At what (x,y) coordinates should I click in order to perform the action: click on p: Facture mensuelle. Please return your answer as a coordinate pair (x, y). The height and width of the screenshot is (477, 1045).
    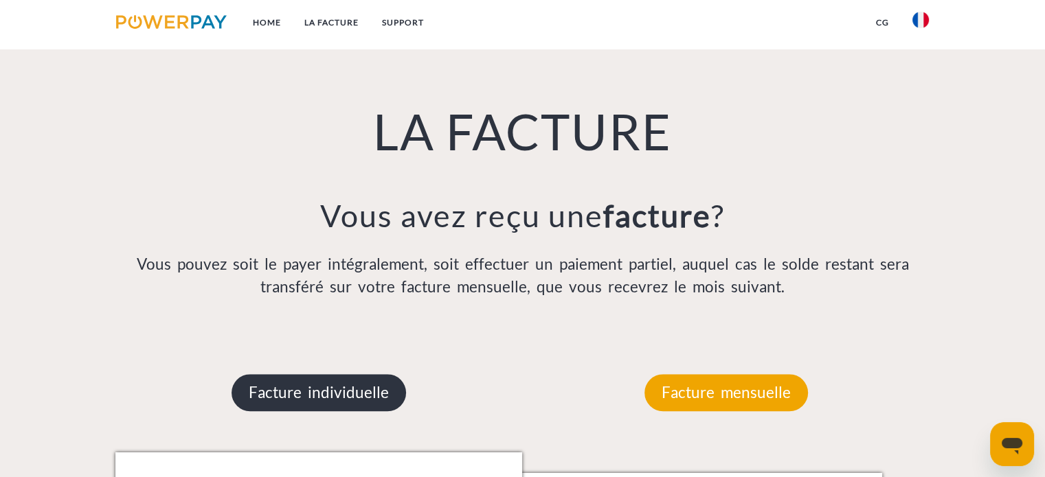
    Looking at the image, I should click on (726, 393).